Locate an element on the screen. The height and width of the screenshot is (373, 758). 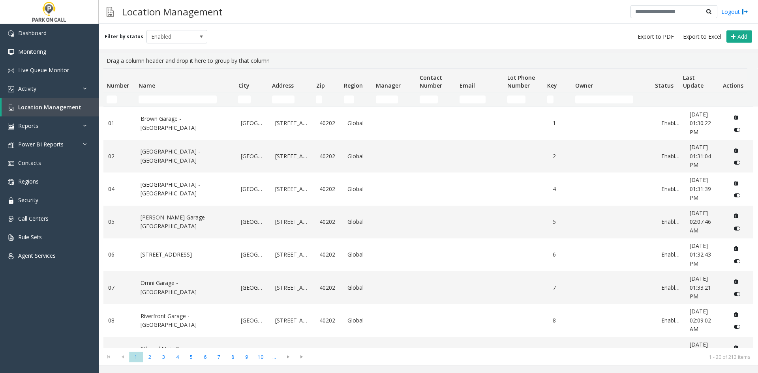
span: Rule Sets is located at coordinates (30, 237).